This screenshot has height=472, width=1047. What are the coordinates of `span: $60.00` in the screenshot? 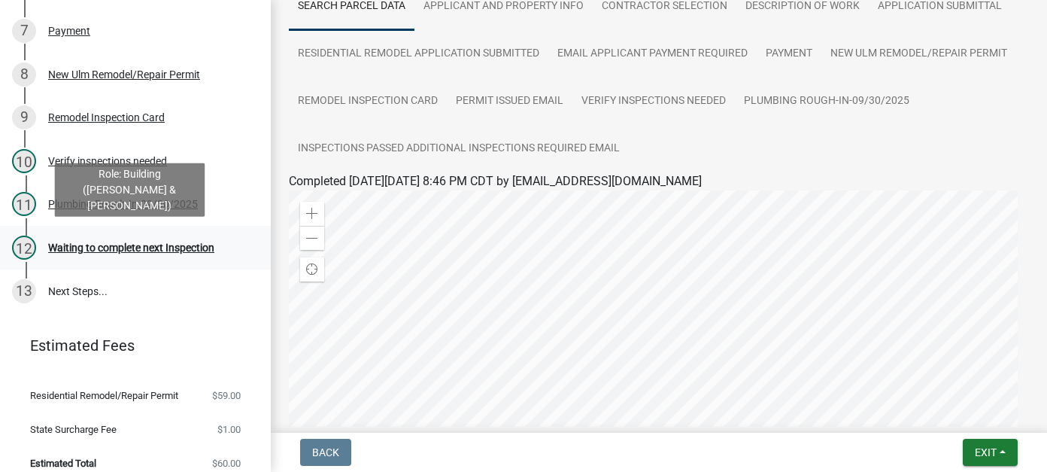 It's located at (226, 463).